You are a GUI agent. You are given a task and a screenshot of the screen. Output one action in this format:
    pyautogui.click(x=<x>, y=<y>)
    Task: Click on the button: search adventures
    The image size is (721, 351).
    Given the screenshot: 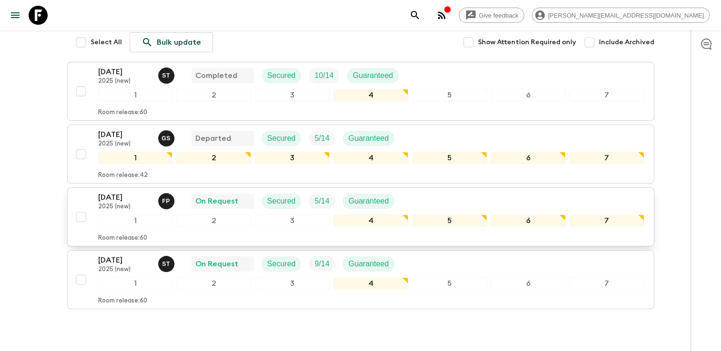 What is the action you would take?
    pyautogui.click(x=415, y=15)
    